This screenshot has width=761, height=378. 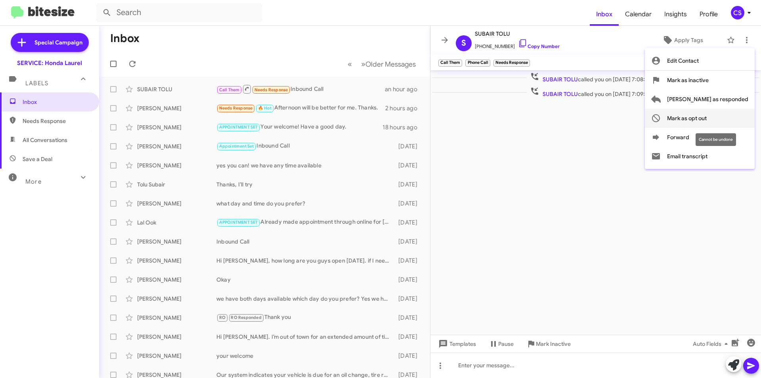 I want to click on div: Cannot be undone, so click(x=716, y=139).